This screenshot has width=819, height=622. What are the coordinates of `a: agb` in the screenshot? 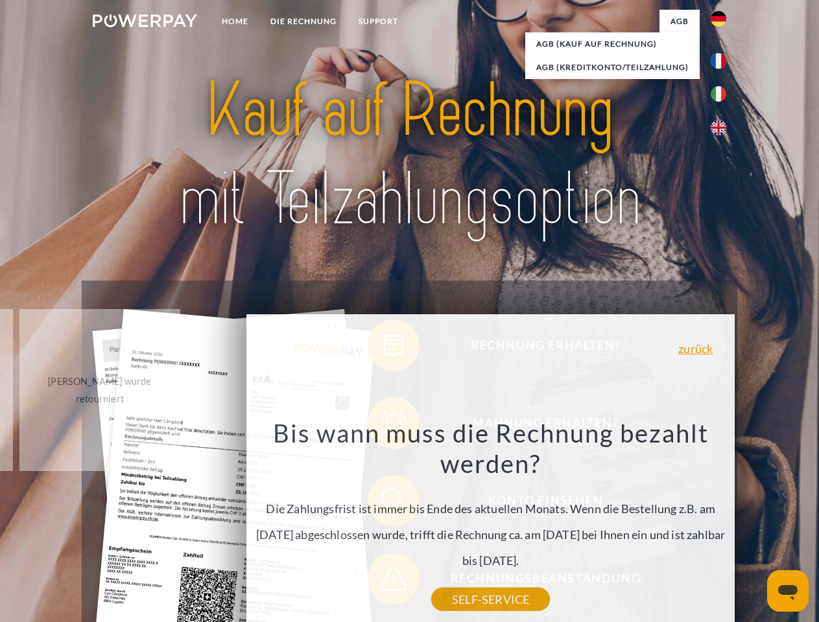 It's located at (679, 21).